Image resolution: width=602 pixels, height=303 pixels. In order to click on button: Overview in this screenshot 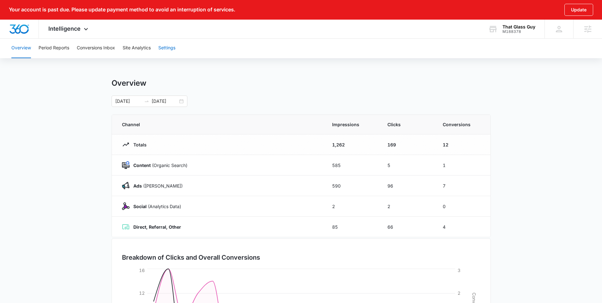, I will do `click(21, 48)`.